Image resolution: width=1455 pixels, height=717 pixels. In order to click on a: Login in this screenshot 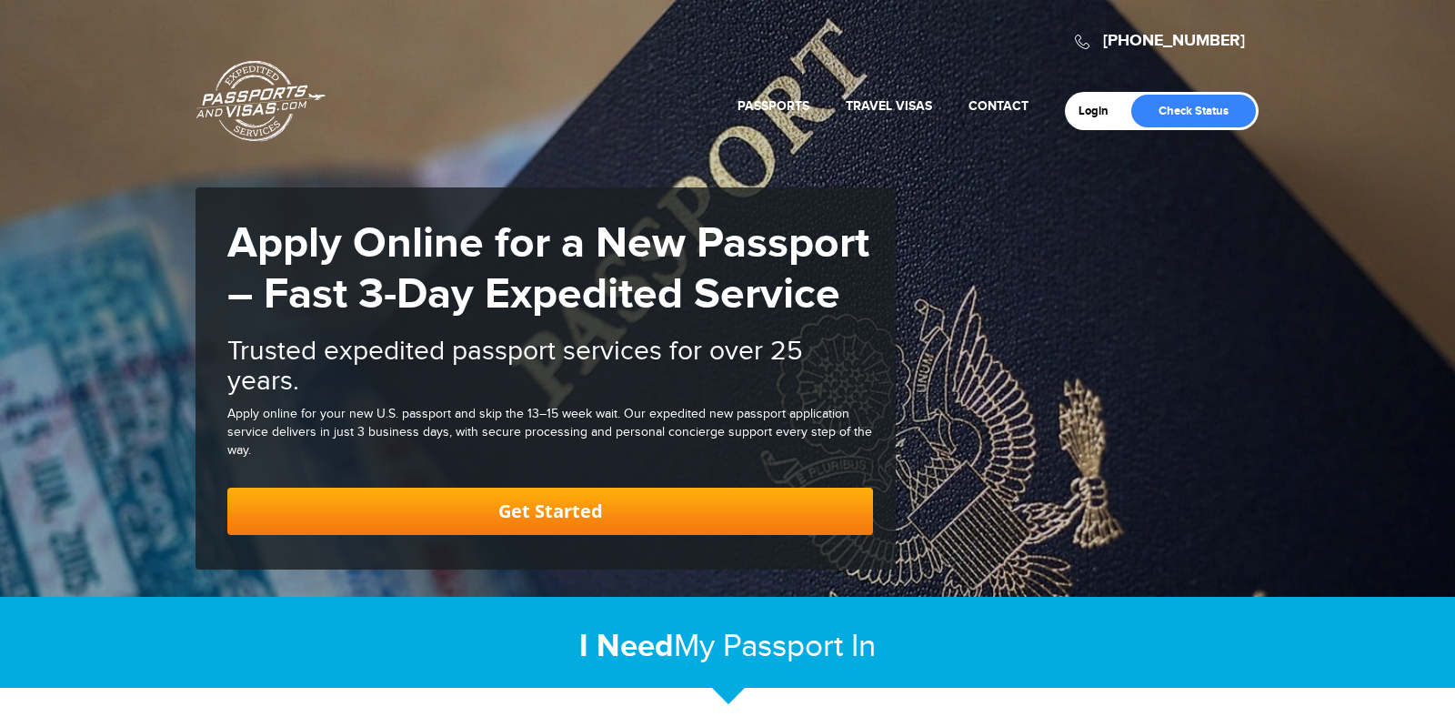, I will do `click(1100, 111)`.